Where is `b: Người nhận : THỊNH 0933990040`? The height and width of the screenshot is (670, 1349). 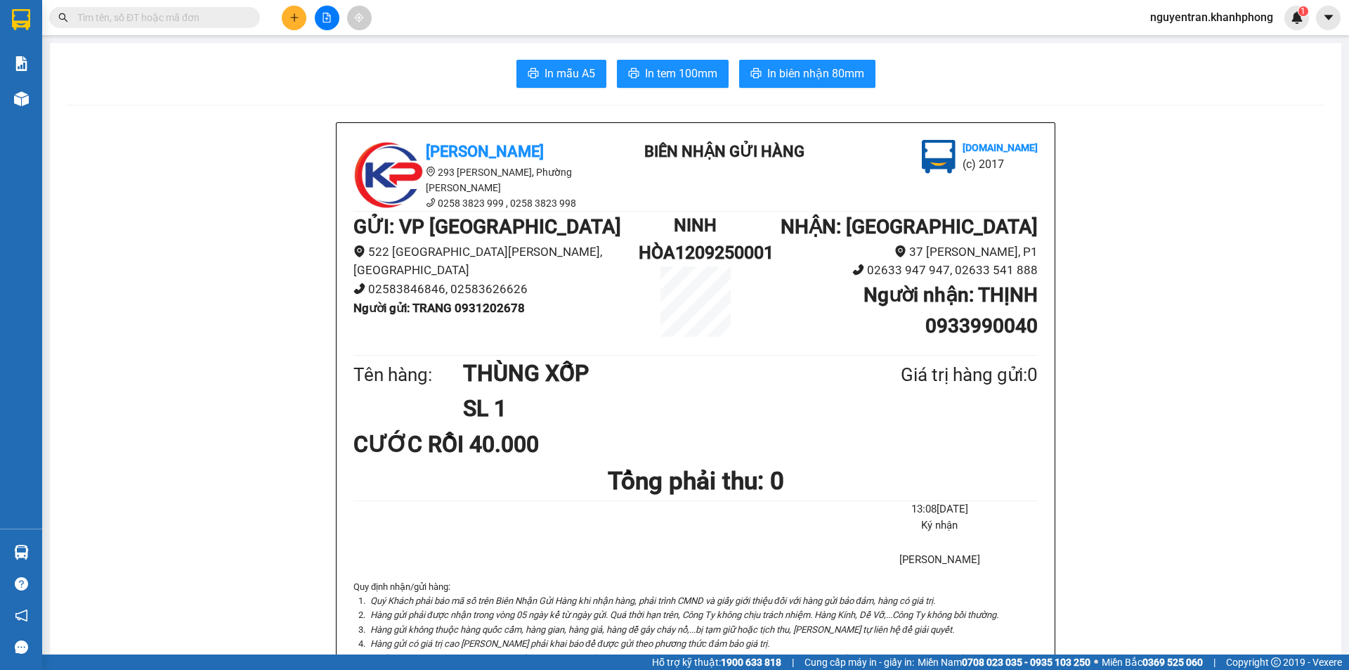
b: Người nhận : THỊNH 0933990040 is located at coordinates (951, 310).